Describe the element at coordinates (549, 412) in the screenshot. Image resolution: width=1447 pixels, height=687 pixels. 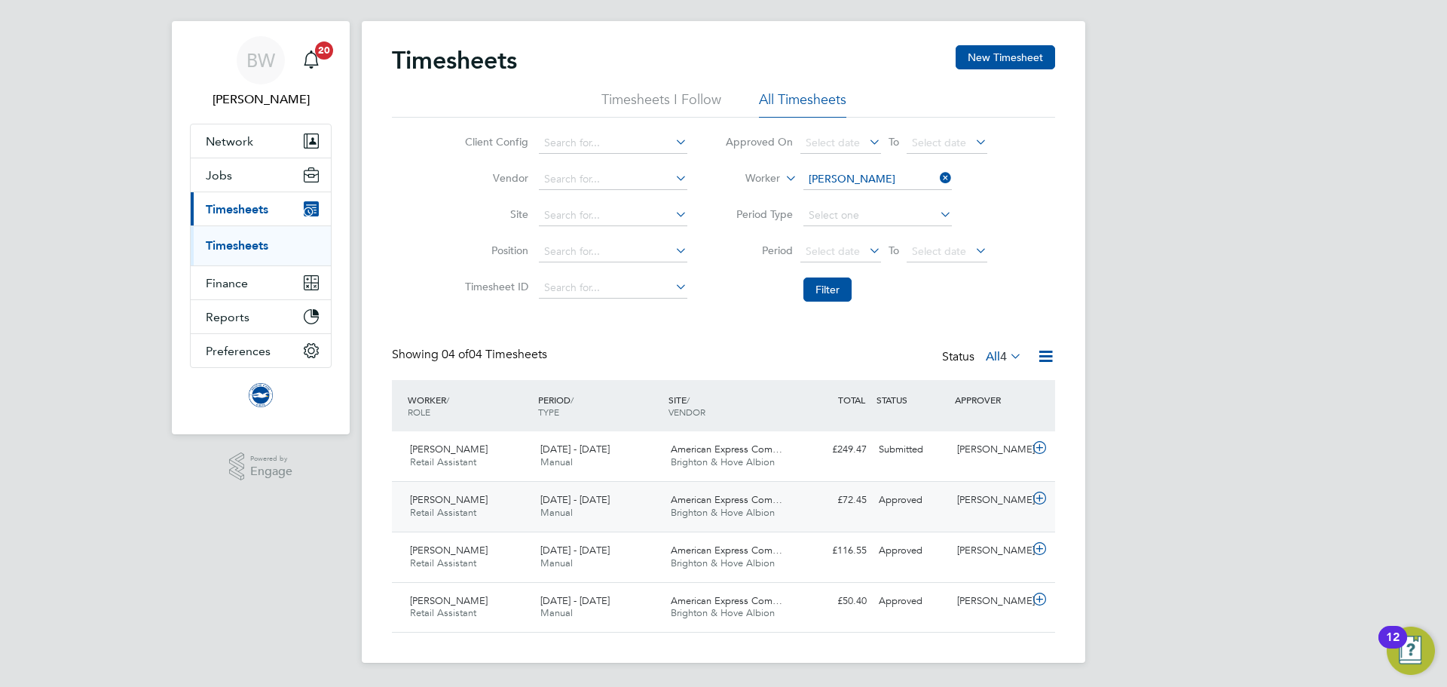
I see `span: TYPE` at that location.